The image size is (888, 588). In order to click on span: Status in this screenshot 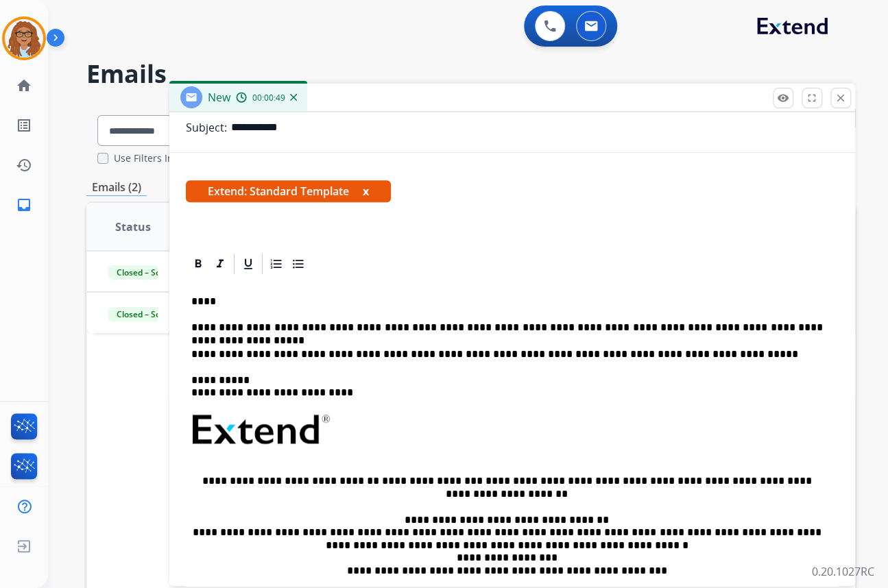, I will do `click(133, 227)`.